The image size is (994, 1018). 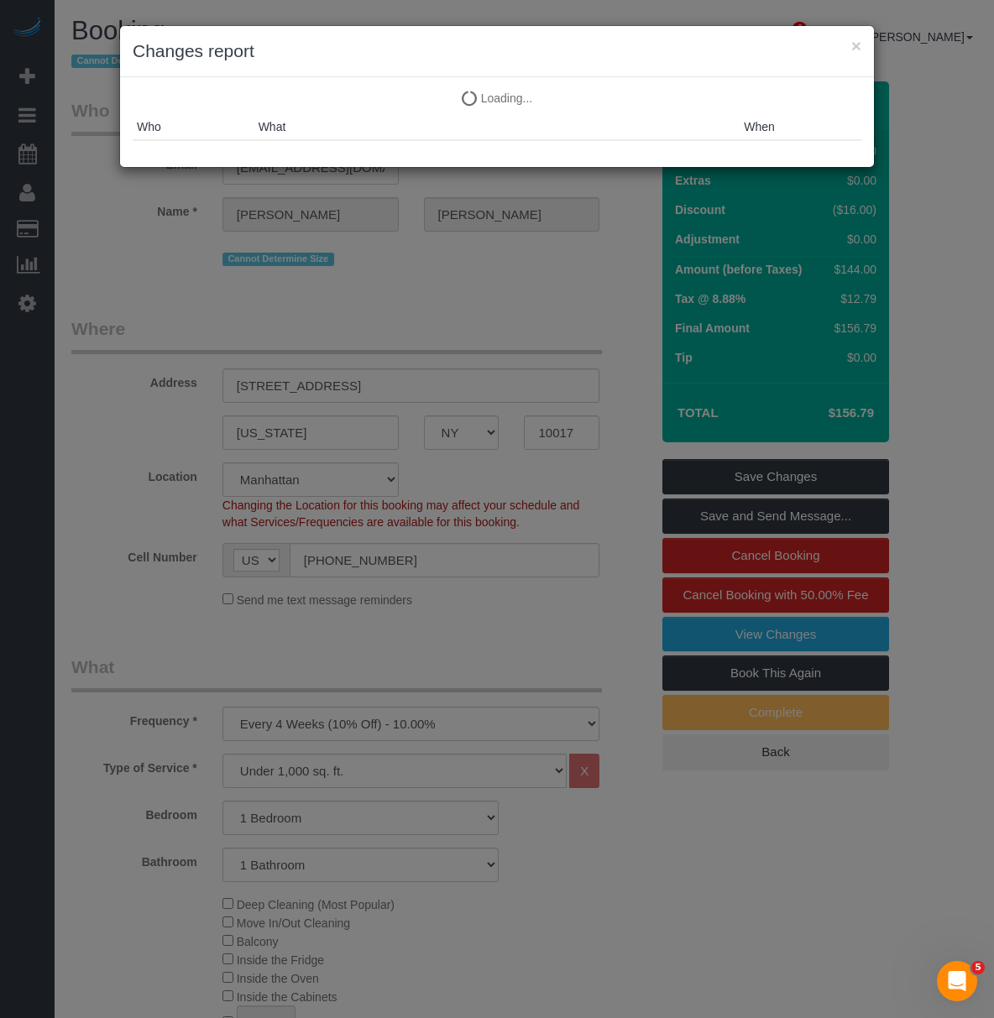 What do you see at coordinates (497, 127) in the screenshot?
I see `th: What` at bounding box center [497, 127].